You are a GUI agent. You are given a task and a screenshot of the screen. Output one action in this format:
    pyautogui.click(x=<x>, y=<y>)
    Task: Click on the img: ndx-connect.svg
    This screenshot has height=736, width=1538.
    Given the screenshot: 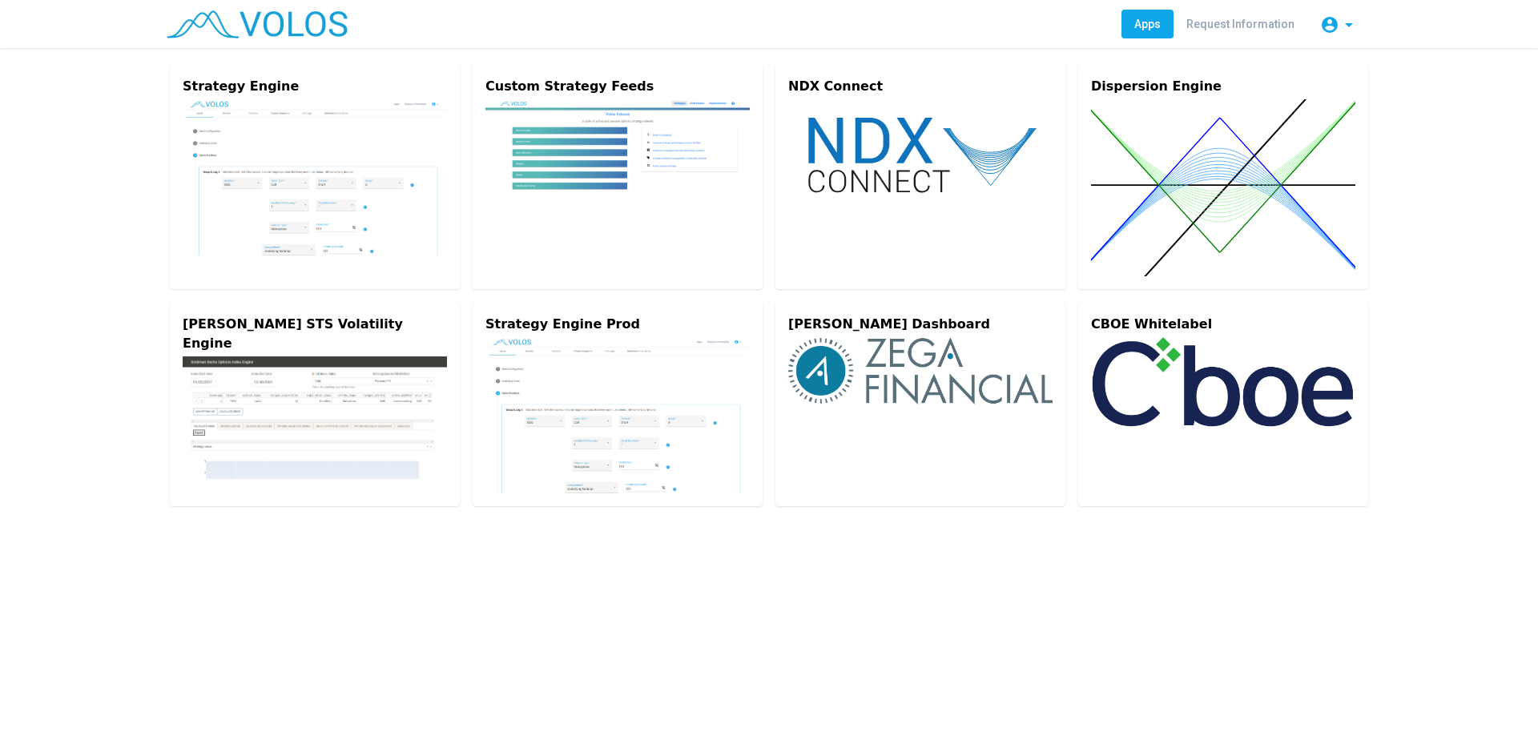 What is the action you would take?
    pyautogui.click(x=920, y=154)
    